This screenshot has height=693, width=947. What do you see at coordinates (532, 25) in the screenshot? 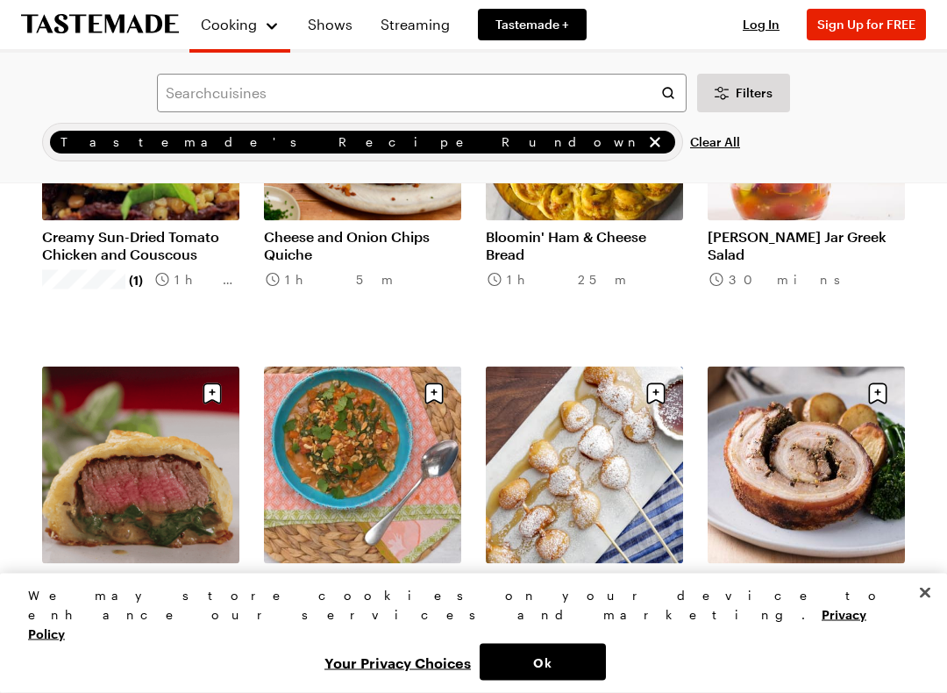
I see `a: Tastemade +` at bounding box center [532, 25].